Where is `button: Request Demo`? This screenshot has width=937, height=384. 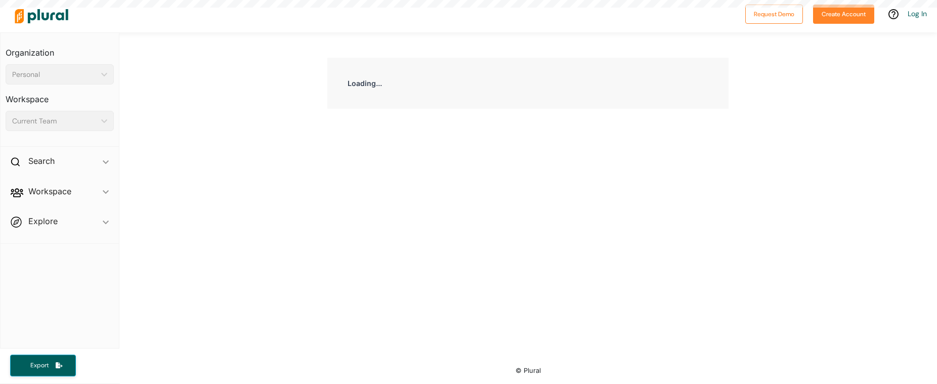 button: Request Demo is located at coordinates (774, 14).